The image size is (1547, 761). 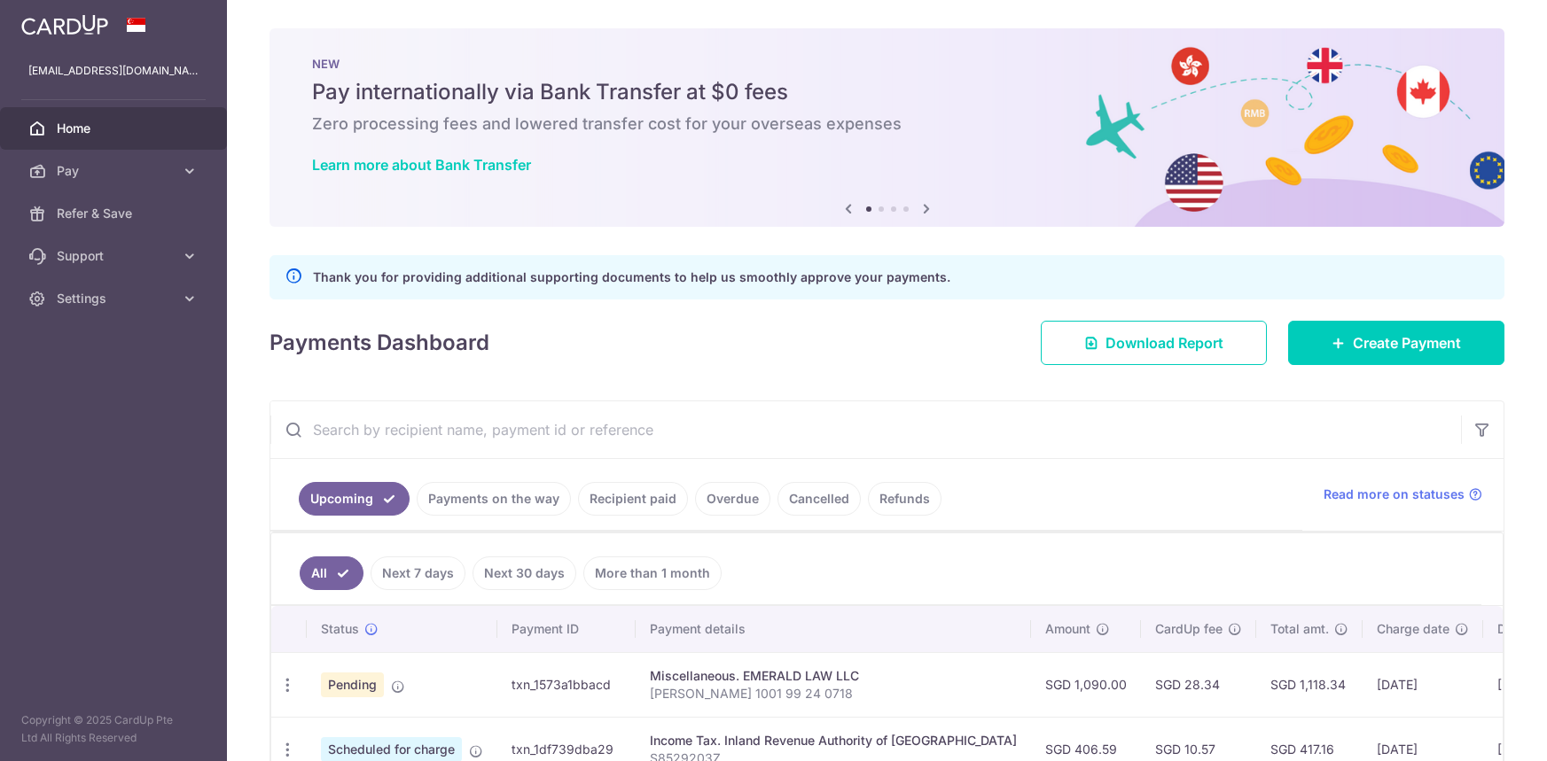 I want to click on th: Payment ID, so click(x=566, y=629).